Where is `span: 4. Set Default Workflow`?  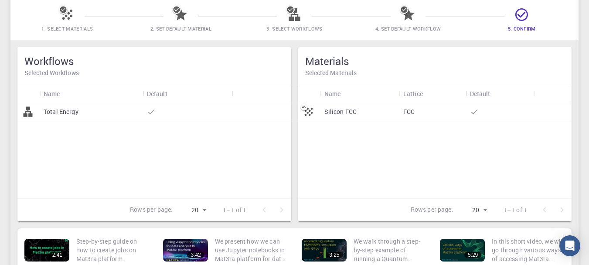 span: 4. Set Default Workflow is located at coordinates (408, 28).